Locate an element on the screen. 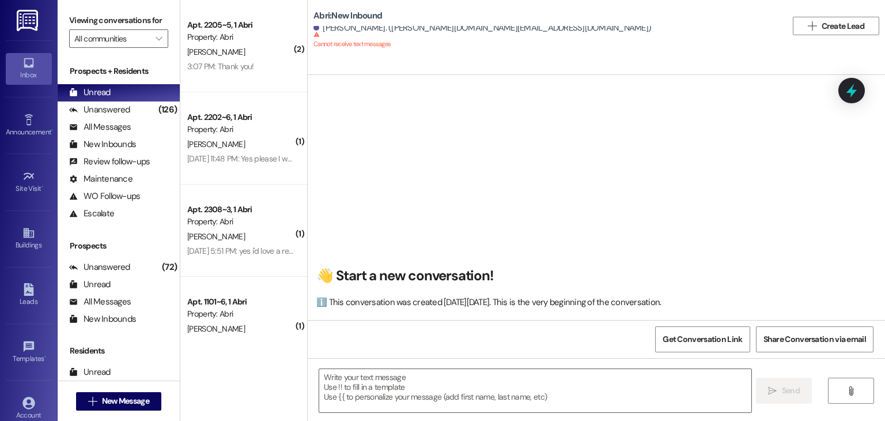 Image resolution: width=885 pixels, height=421 pixels. button: Create Lead is located at coordinates (836, 26).